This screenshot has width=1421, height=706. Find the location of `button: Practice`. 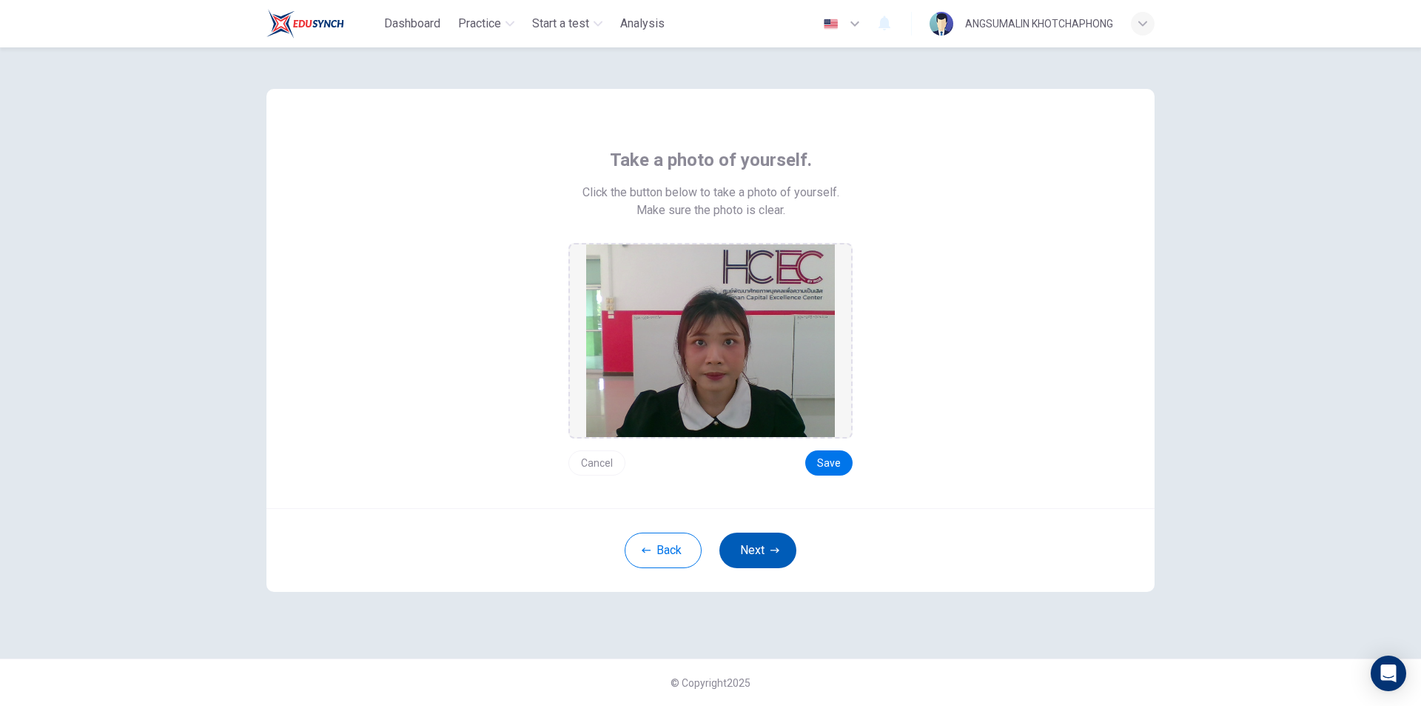

button: Practice is located at coordinates (486, 24).